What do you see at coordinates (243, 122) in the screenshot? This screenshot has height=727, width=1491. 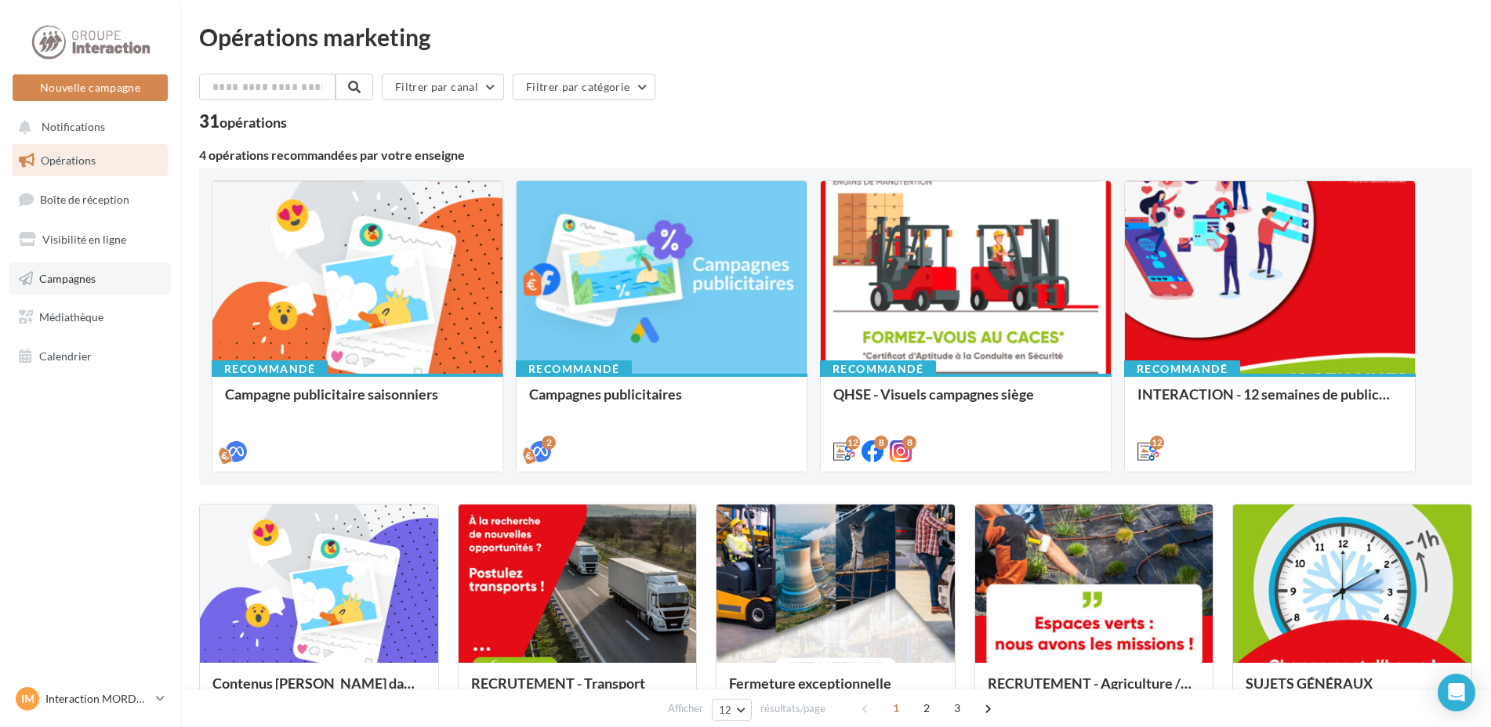 I see `div: 31` at bounding box center [243, 122].